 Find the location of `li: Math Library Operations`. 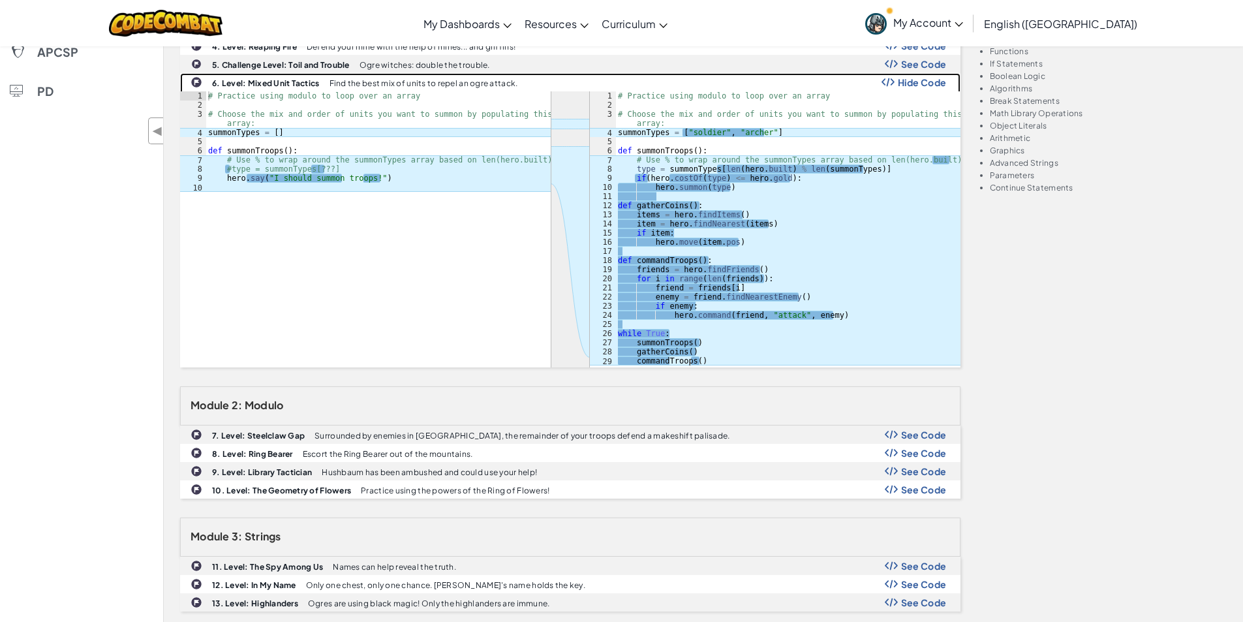

li: Math Library Operations is located at coordinates (1109, 113).